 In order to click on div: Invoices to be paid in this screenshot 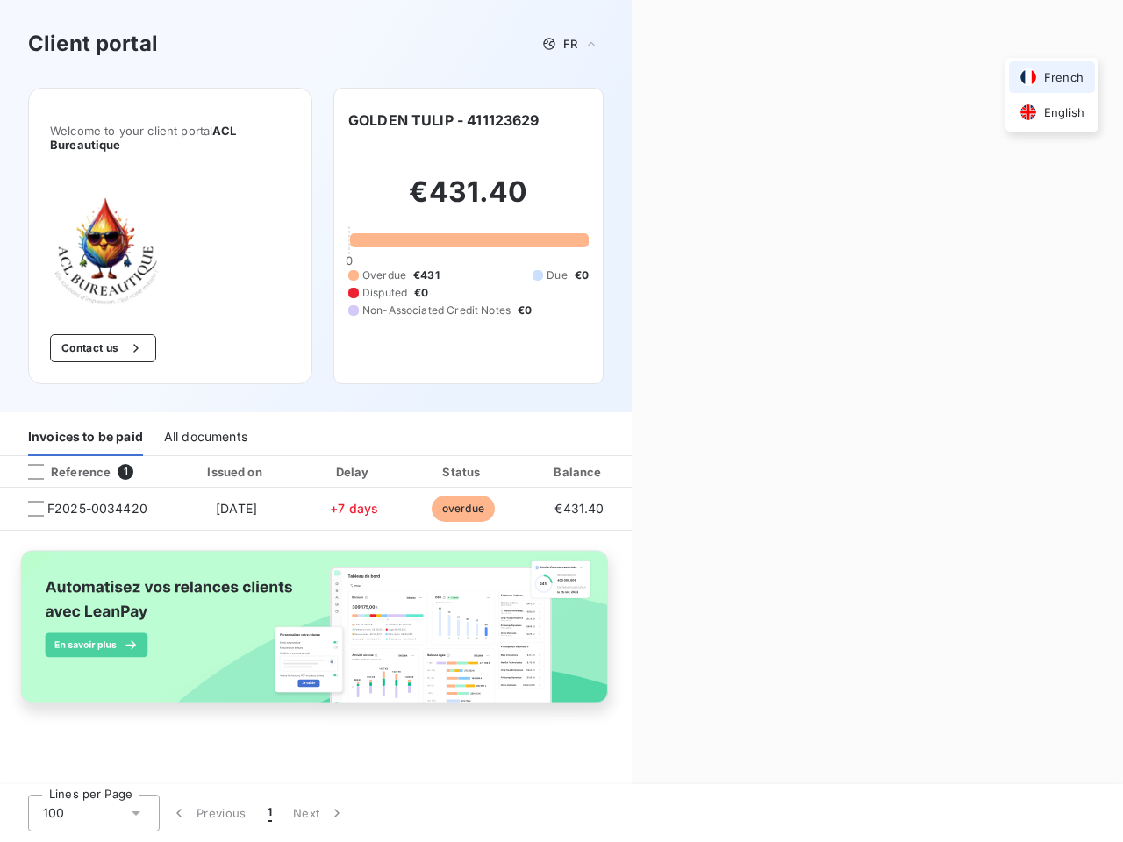, I will do `click(85, 438)`.